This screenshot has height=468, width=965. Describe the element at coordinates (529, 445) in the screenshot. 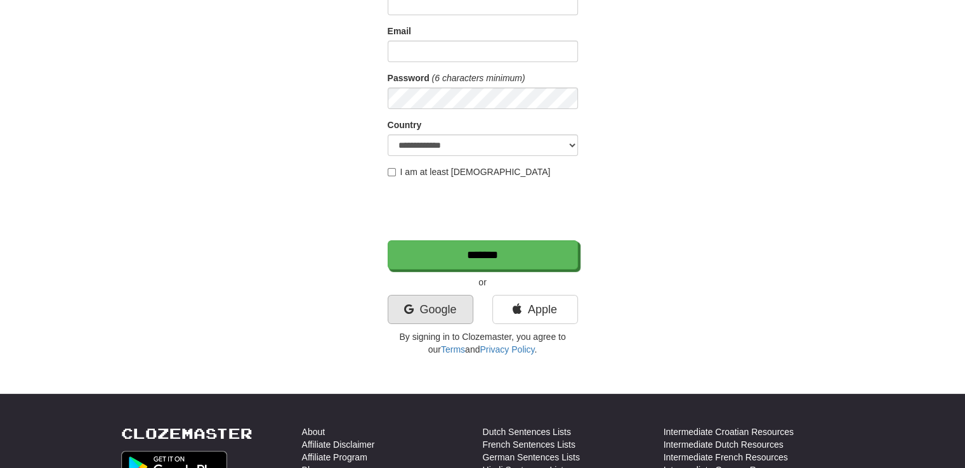

I see `a: French Sentences Lists` at that location.